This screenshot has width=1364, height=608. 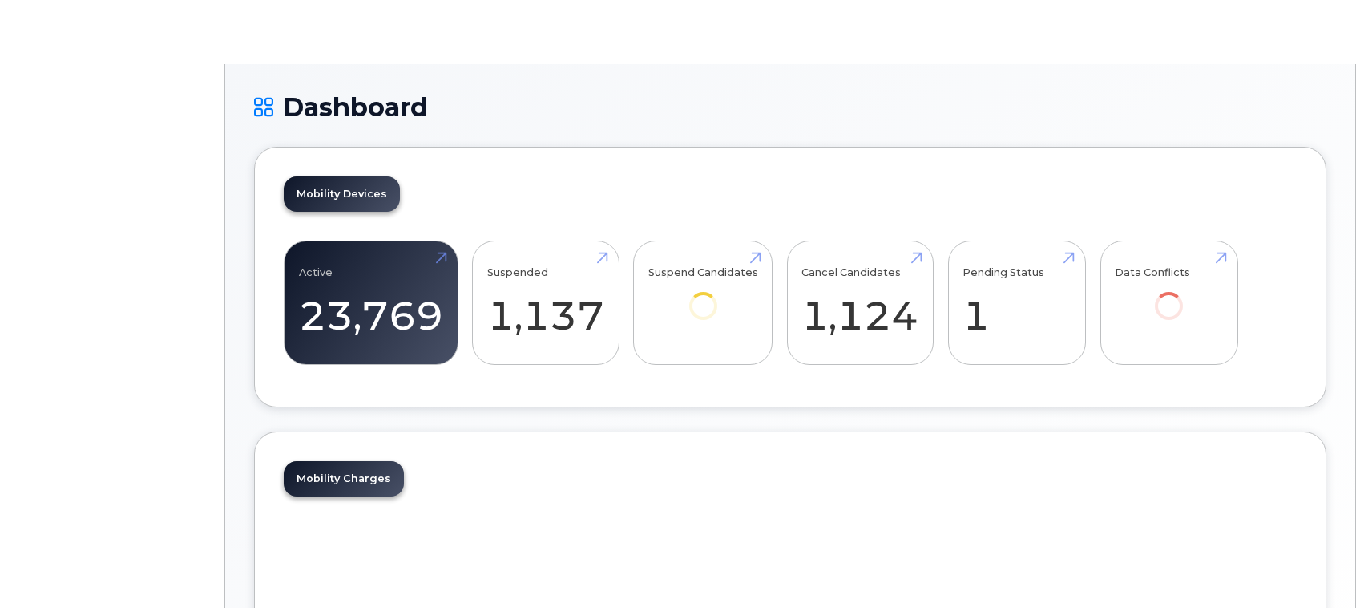 What do you see at coordinates (344, 479) in the screenshot?
I see `a: Mobility Charges` at bounding box center [344, 479].